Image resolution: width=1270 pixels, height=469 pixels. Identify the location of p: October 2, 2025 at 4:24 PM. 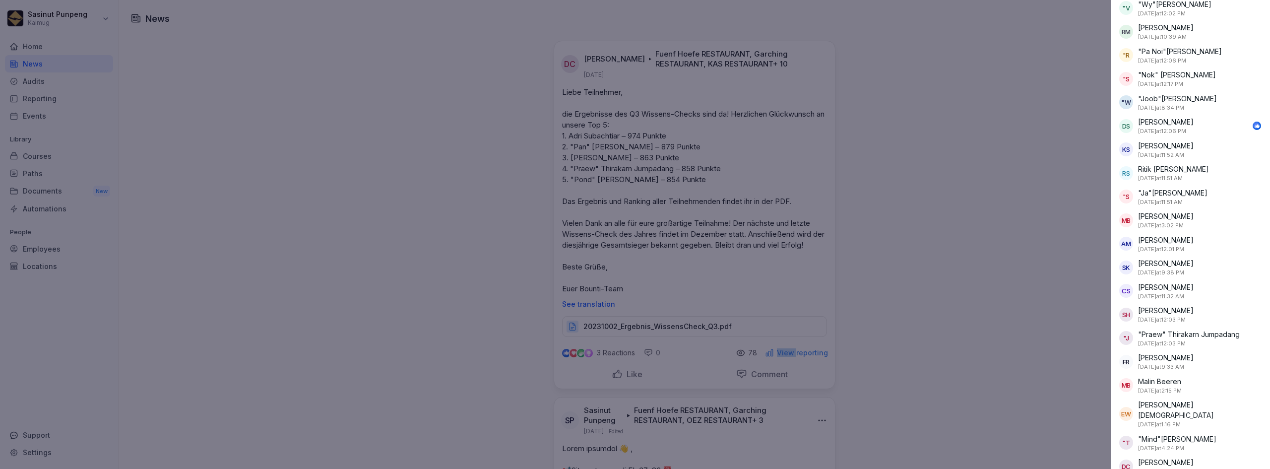
(1161, 448).